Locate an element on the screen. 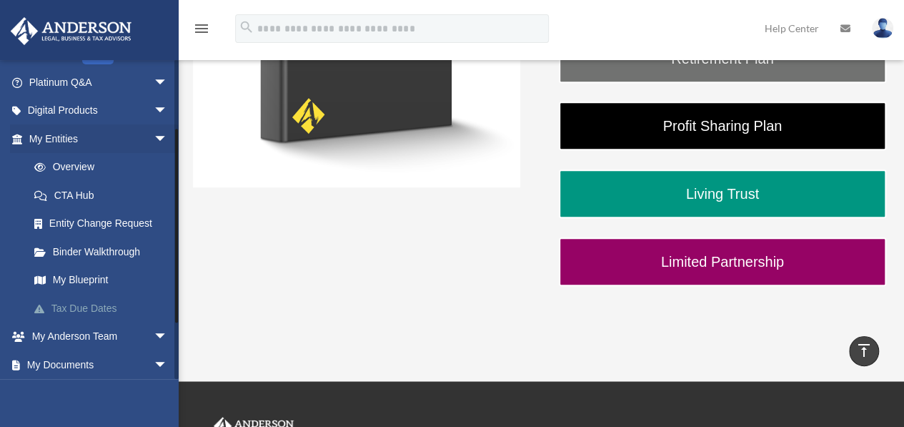 The image size is (904, 427). a: Platinum Q&Aarrow_drop_down is located at coordinates (99, 82).